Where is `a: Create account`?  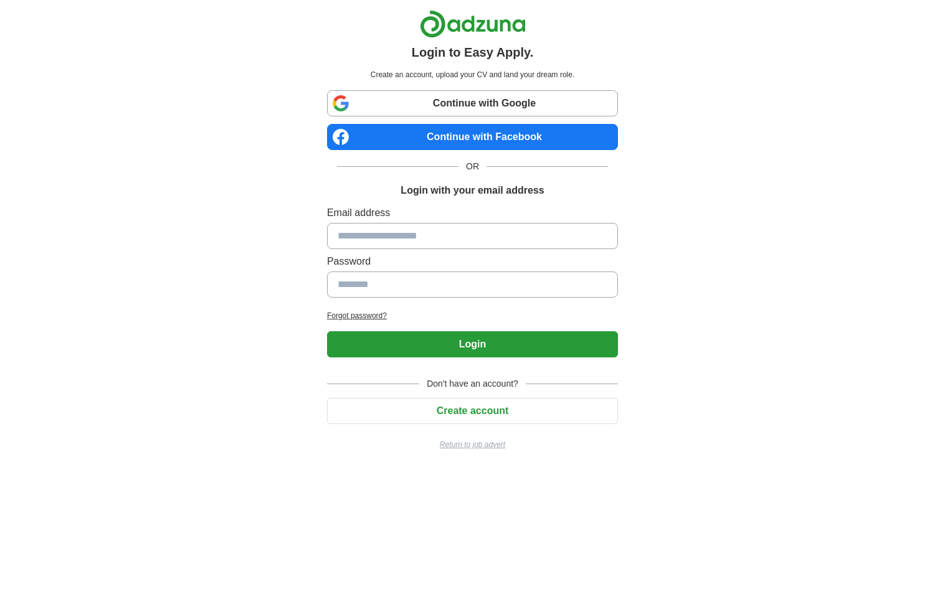
a: Create account is located at coordinates (472, 411).